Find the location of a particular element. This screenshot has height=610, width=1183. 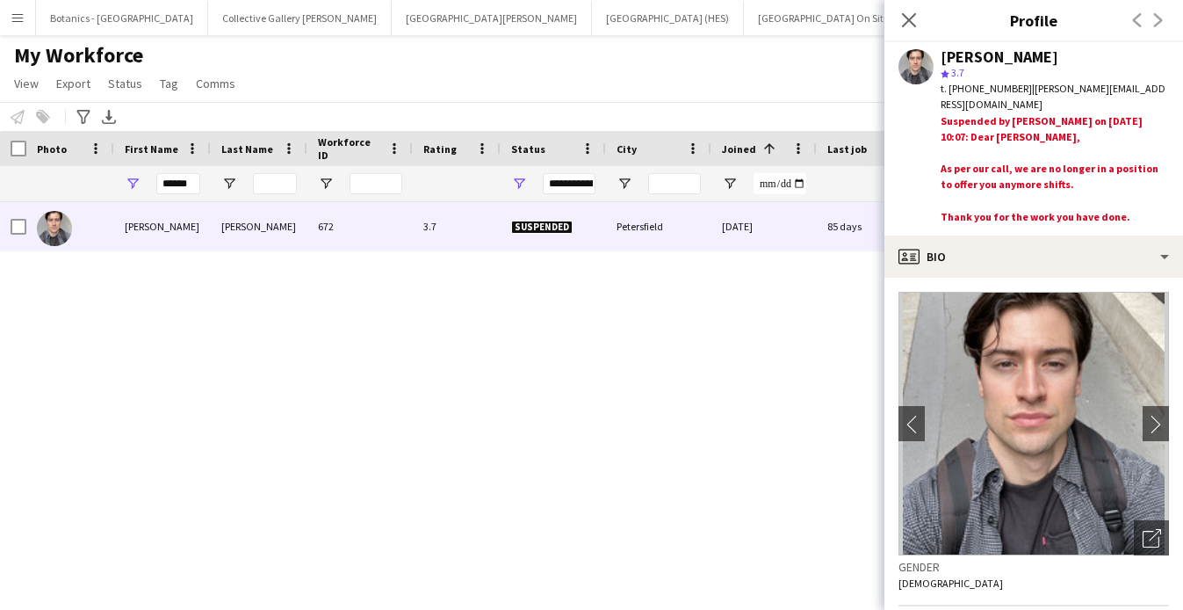

input: City Filter Input is located at coordinates (675, 184).